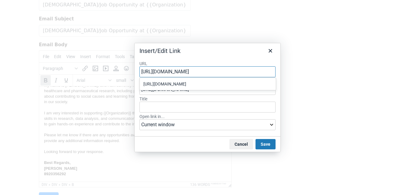 The height and width of the screenshot is (195, 415). What do you see at coordinates (208, 99) in the screenshot?
I see `label: Title` at bounding box center [208, 99].